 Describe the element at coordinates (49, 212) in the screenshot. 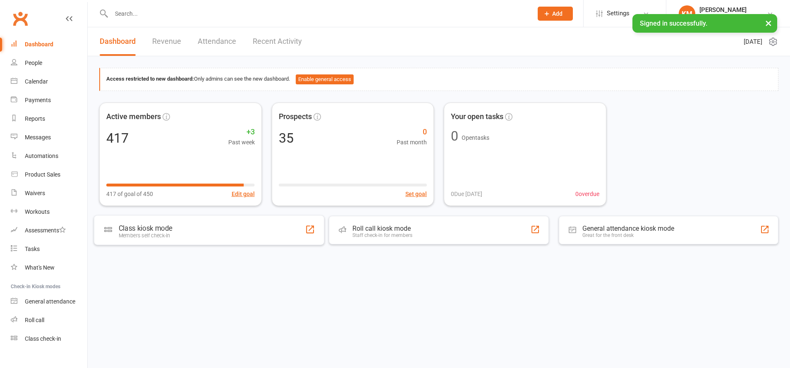

I see `a: Workouts` at that location.